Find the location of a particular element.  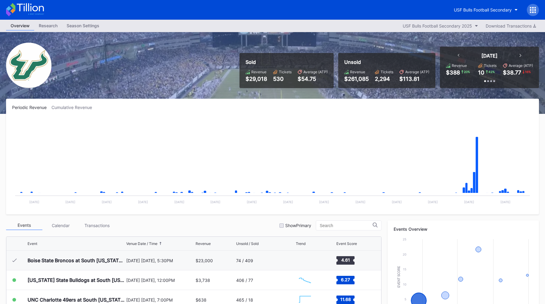

div: $638 is located at coordinates (201, 300).